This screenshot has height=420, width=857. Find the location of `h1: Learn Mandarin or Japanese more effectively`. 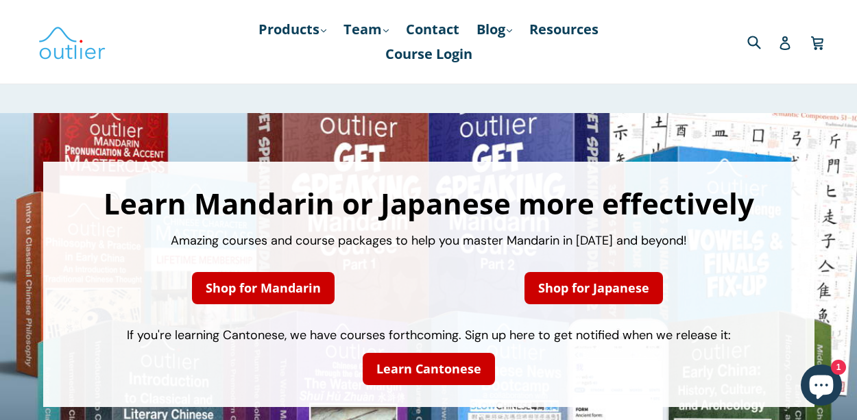

h1: Learn Mandarin or Japanese more effectively is located at coordinates (428, 204).